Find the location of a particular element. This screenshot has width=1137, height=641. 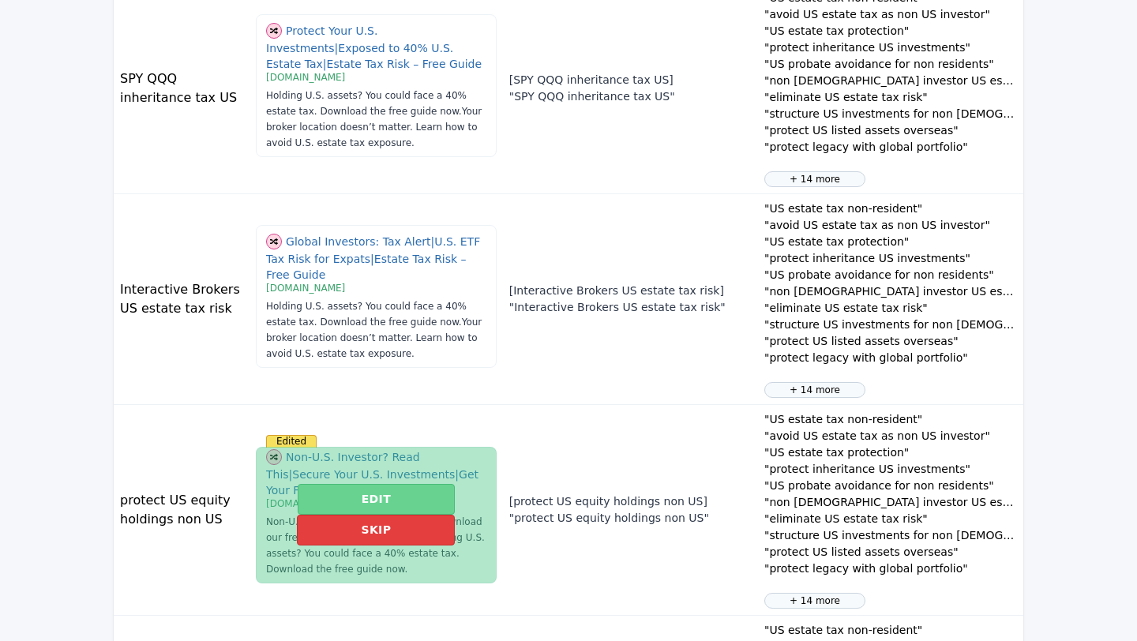

div: v 4.0.25 is located at coordinates (61, 32).